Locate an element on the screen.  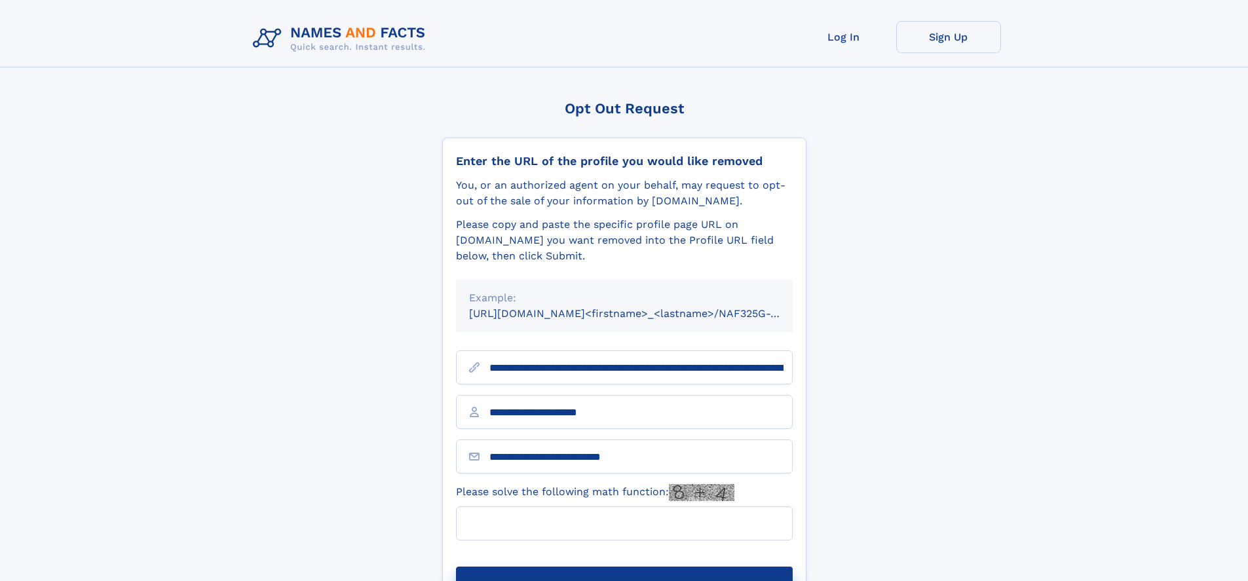
div: Example: is located at coordinates (624, 298).